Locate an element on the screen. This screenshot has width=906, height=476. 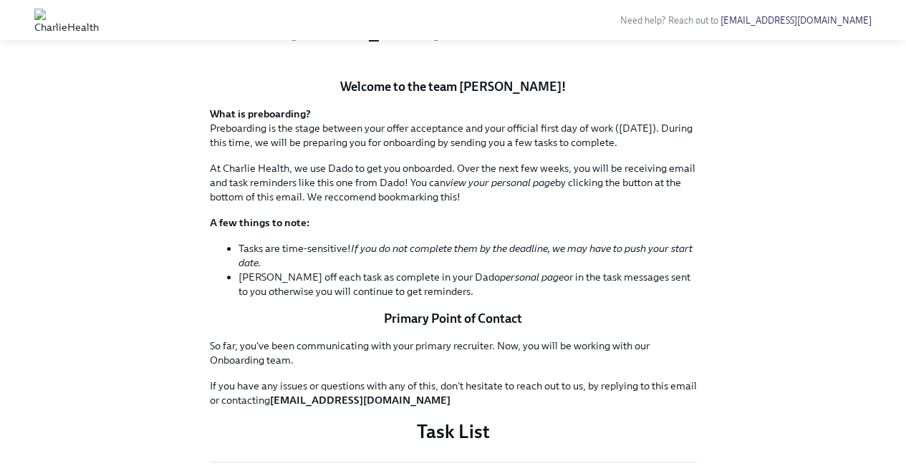
em: view your personal page is located at coordinates (500, 183).